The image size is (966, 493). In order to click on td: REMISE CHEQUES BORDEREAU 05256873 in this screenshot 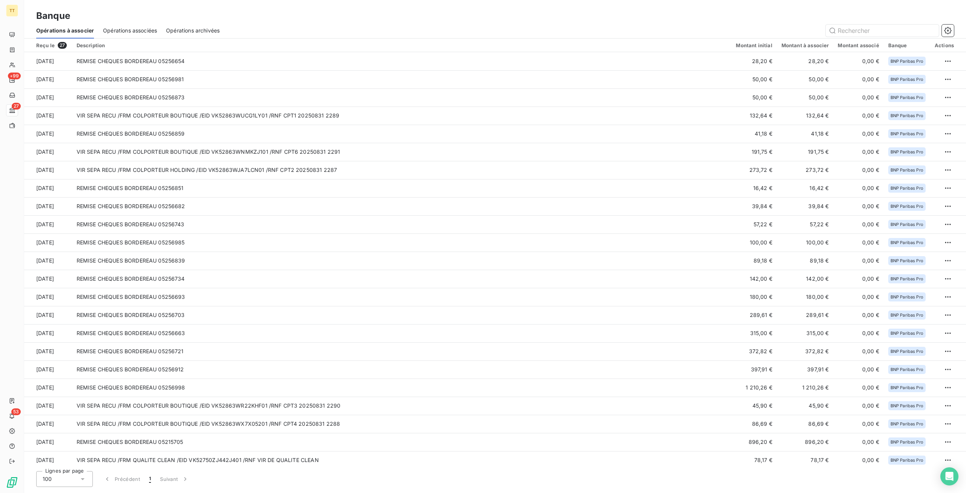, I will do `click(402, 97)`.